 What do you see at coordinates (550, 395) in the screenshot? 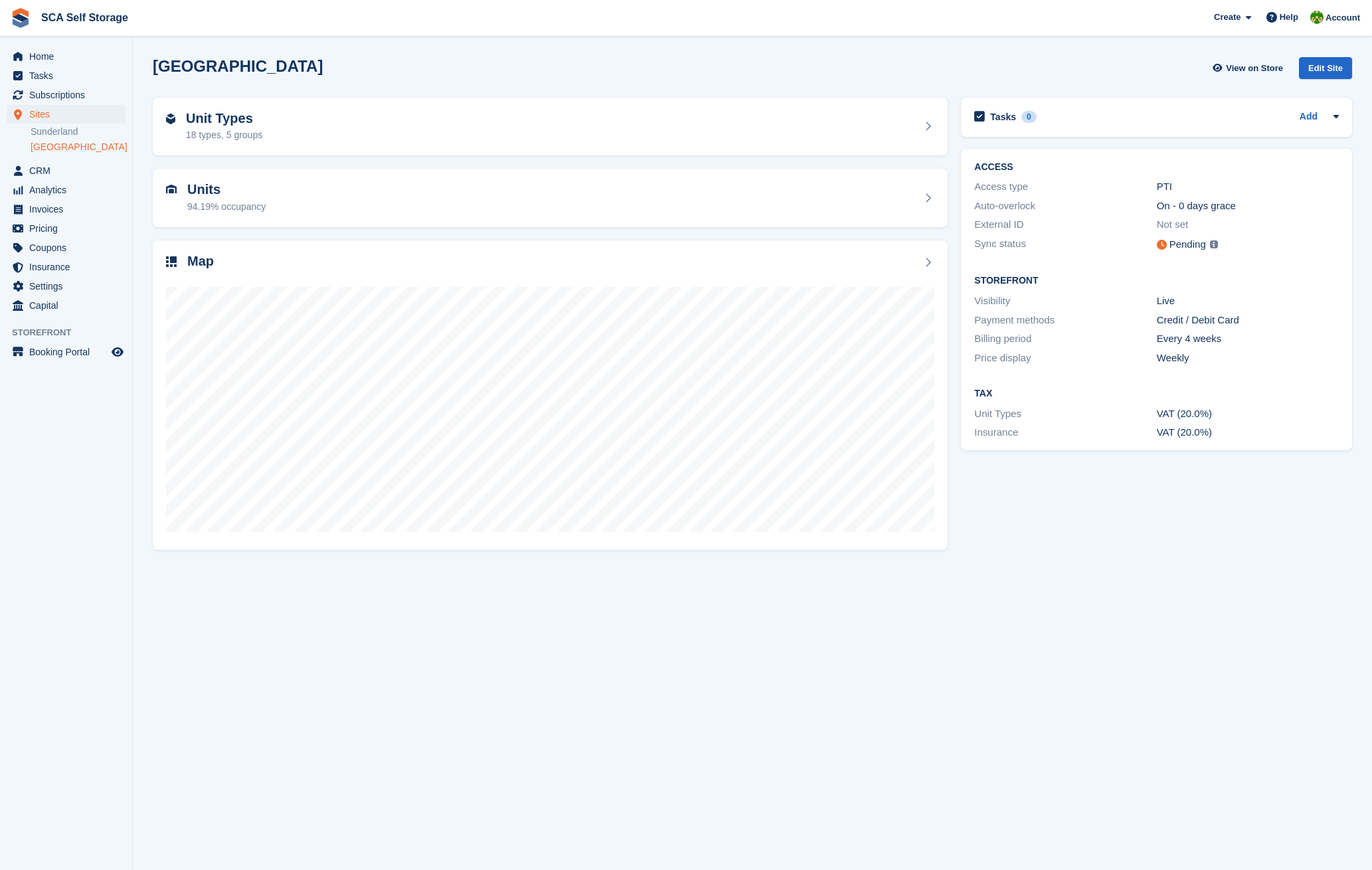
I see `a: Map` at bounding box center [550, 395].